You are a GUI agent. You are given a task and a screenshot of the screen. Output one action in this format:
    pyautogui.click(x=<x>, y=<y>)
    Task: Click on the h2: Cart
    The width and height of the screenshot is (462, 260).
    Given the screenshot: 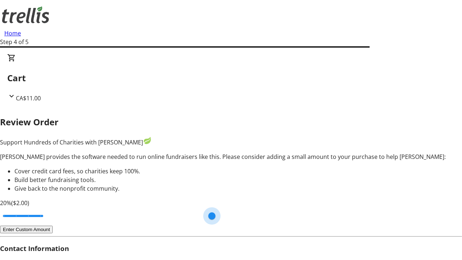 What is the action you would take?
    pyautogui.click(x=231, y=78)
    